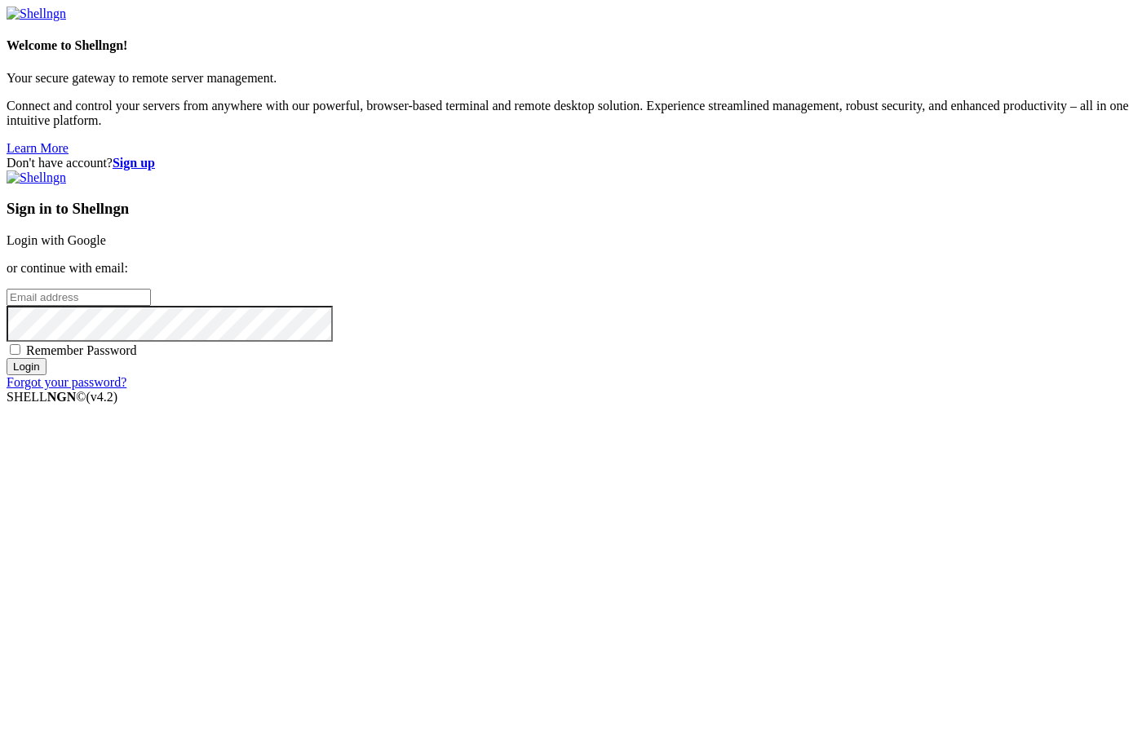  What do you see at coordinates (78, 297) in the screenshot?
I see `input: Email address` at bounding box center [78, 297].